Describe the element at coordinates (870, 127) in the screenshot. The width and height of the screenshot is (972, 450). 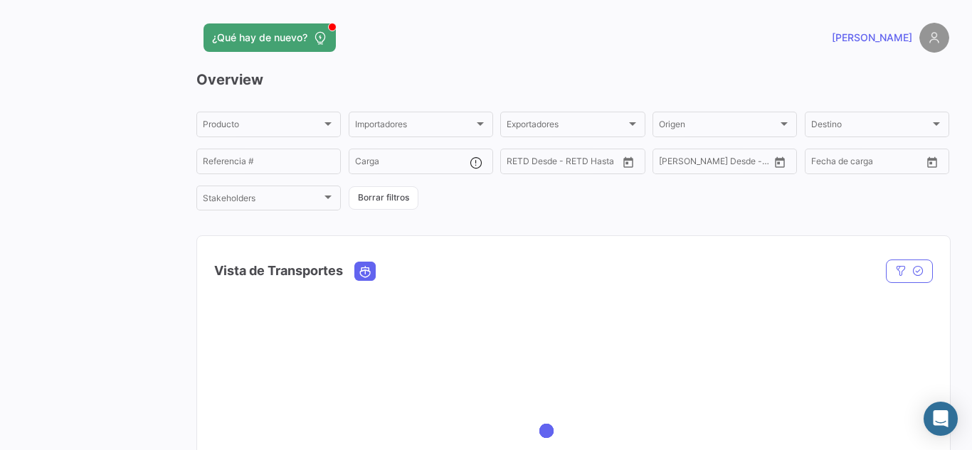
I see `span: Destino` at that location.